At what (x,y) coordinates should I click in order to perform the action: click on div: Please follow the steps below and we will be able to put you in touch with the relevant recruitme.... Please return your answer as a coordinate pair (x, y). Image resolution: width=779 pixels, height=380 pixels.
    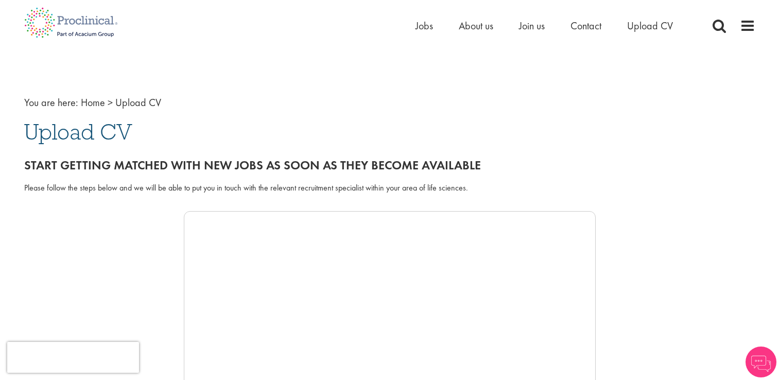
    Looking at the image, I should click on (390, 188).